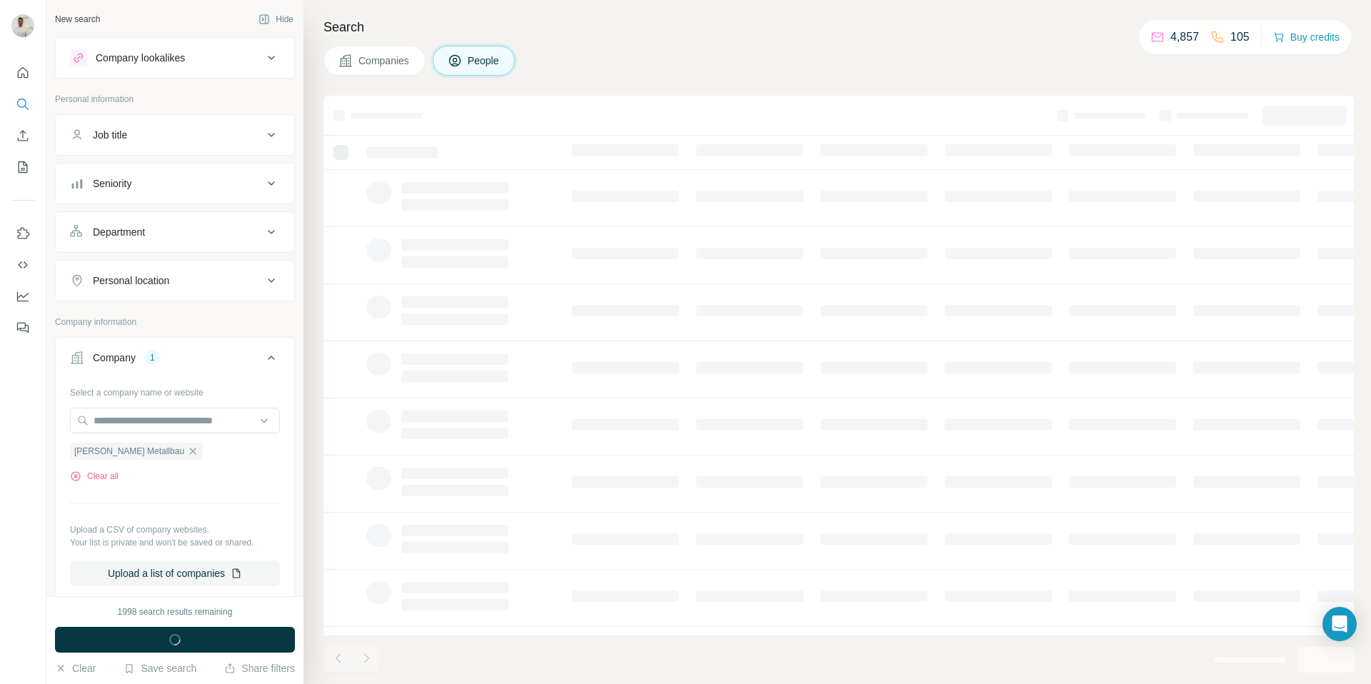 The height and width of the screenshot is (684, 1371). Describe the element at coordinates (1185, 37) in the screenshot. I see `p: 4,857` at that location.